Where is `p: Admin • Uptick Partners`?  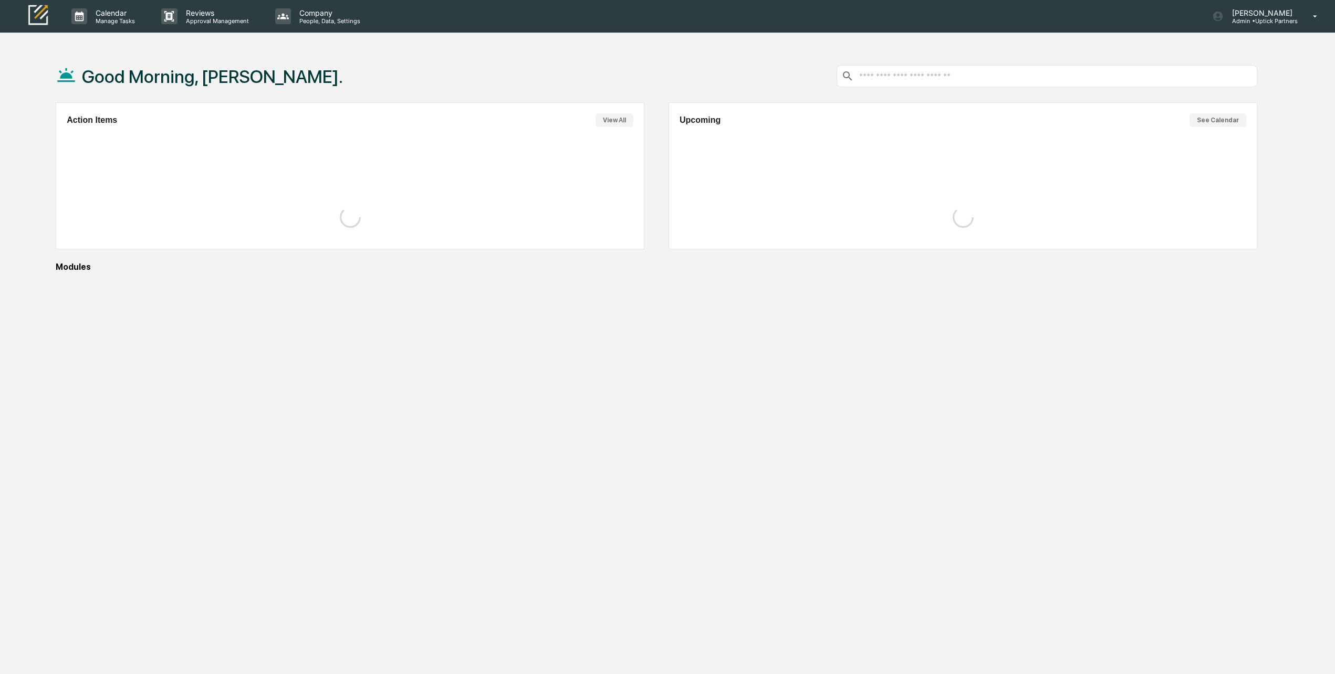 p: Admin • Uptick Partners is located at coordinates (1261, 21).